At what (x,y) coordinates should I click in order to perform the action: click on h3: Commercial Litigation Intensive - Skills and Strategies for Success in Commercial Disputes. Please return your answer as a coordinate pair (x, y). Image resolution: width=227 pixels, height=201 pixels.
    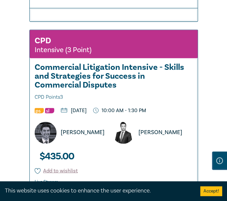
    Looking at the image, I should click on (114, 82).